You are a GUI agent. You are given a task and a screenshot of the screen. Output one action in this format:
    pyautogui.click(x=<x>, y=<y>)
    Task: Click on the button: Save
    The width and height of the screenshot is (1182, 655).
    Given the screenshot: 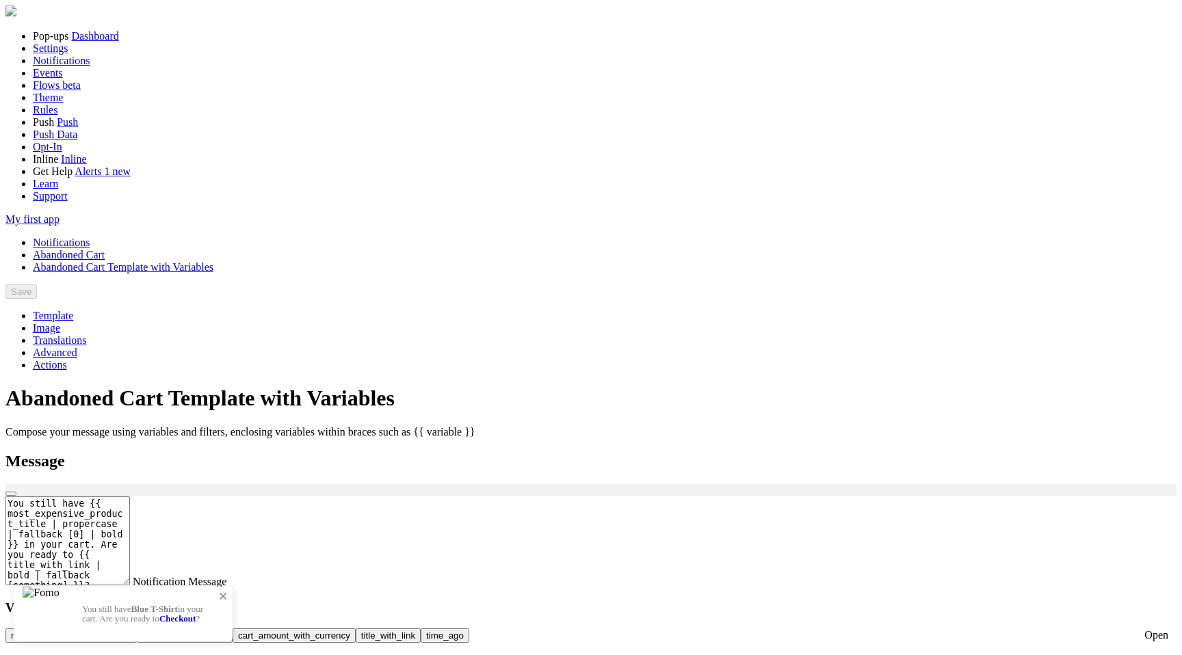 What is the action you would take?
    pyautogui.click(x=21, y=291)
    